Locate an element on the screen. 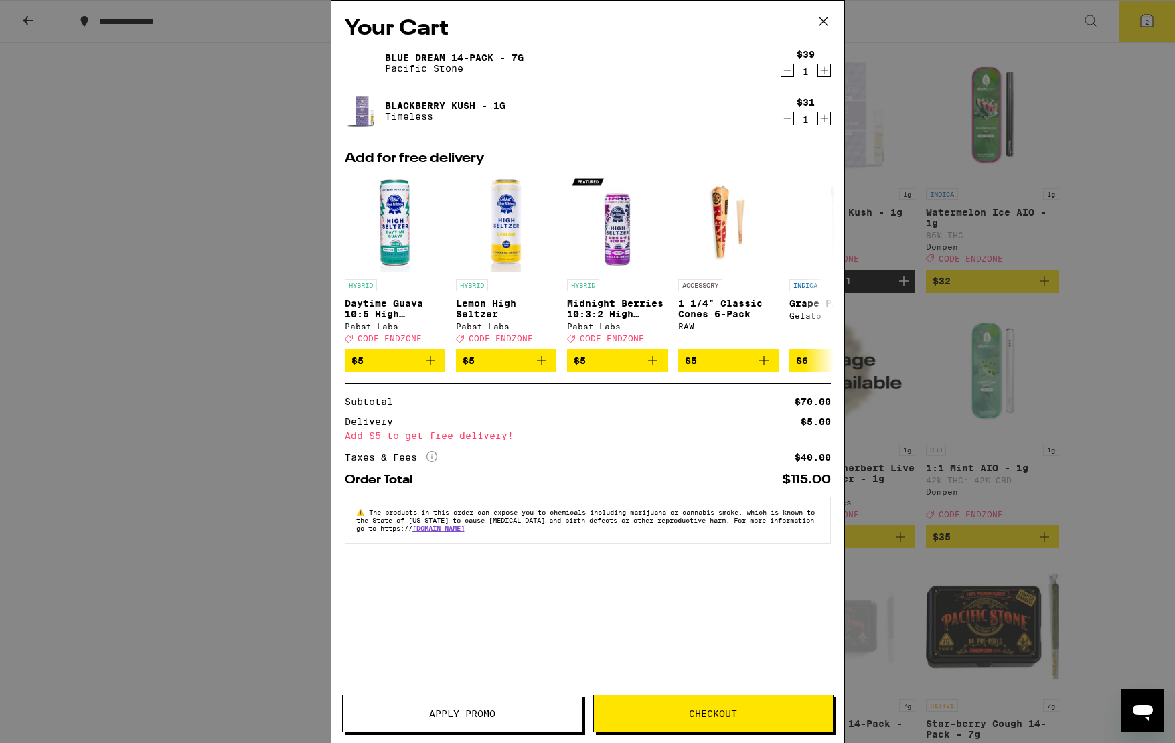 Image resolution: width=1175 pixels, height=743 pixels. span: The products in this order can expose you to chemicals including marijuana or cannabis smoke, whi... is located at coordinates (585, 520).